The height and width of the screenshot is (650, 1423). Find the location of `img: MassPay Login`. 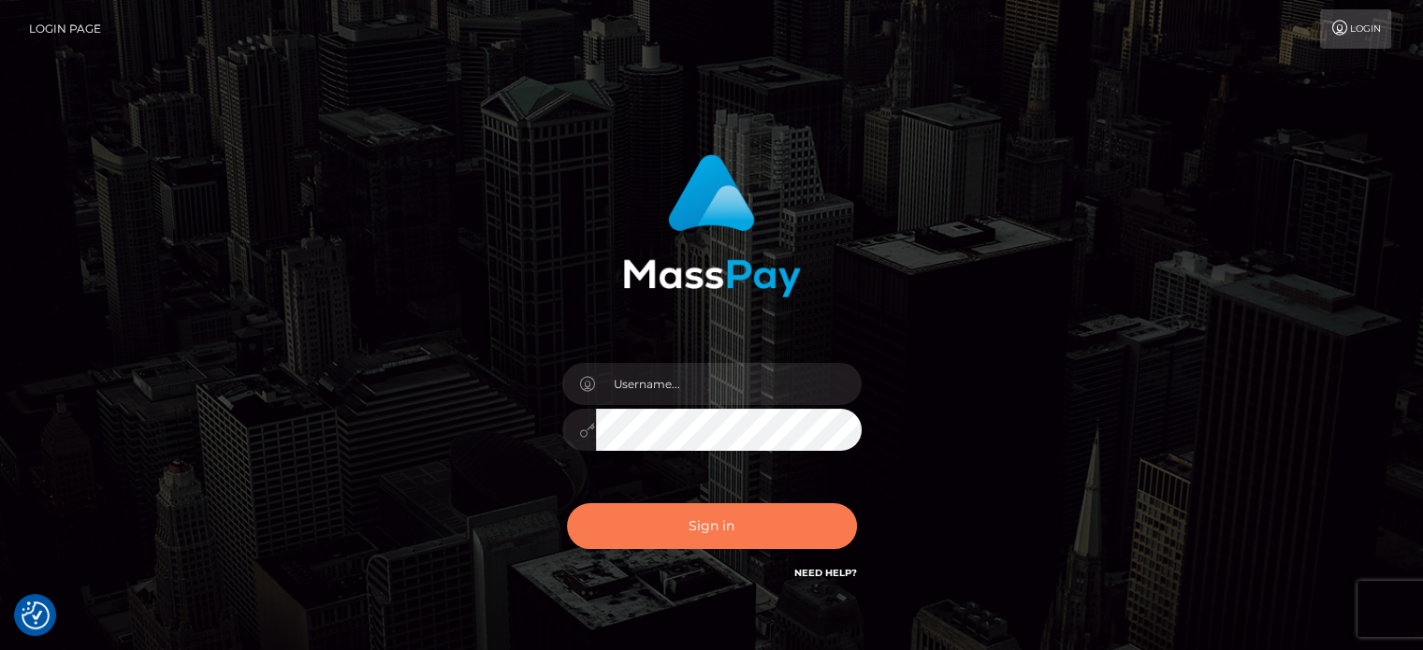

img: MassPay Login is located at coordinates (712, 225).